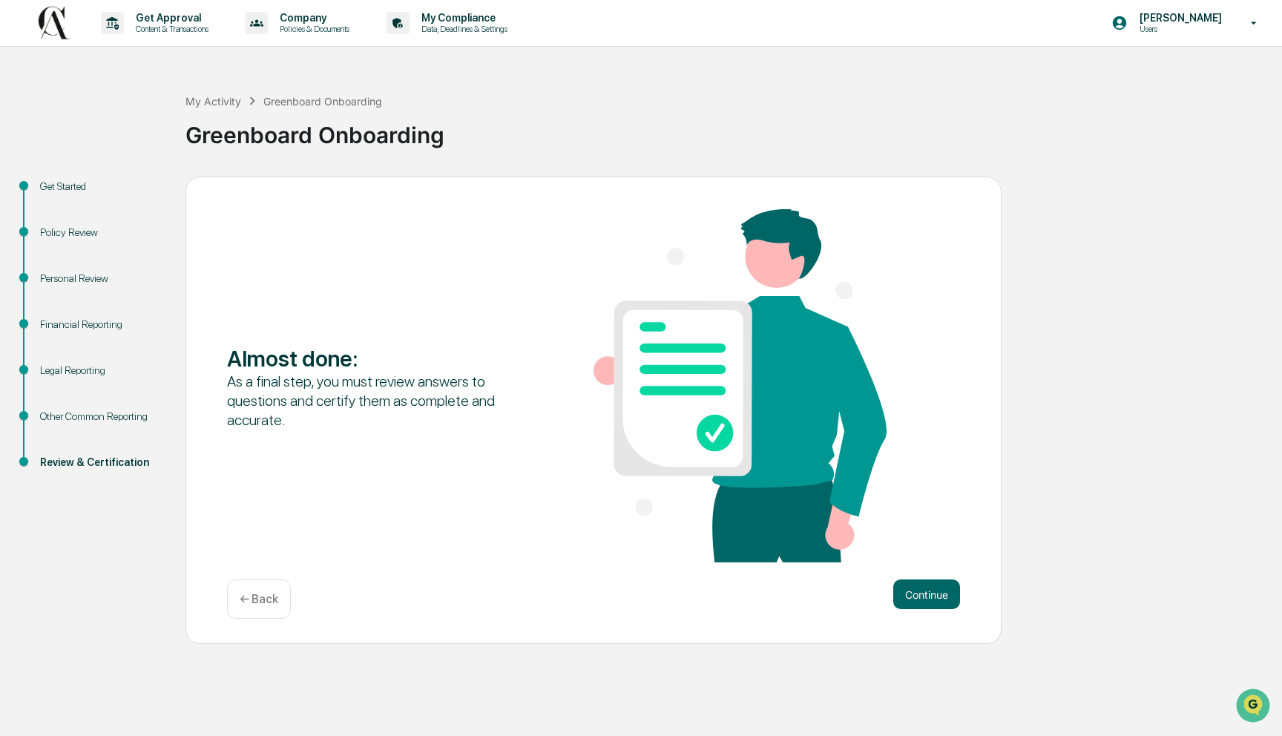 The width and height of the screenshot is (1282, 736). Describe the element at coordinates (28, 127) in the screenshot. I see `img: 1746055101610-c473b297-6a78-478c-a979-82029cc54cd1` at that location.